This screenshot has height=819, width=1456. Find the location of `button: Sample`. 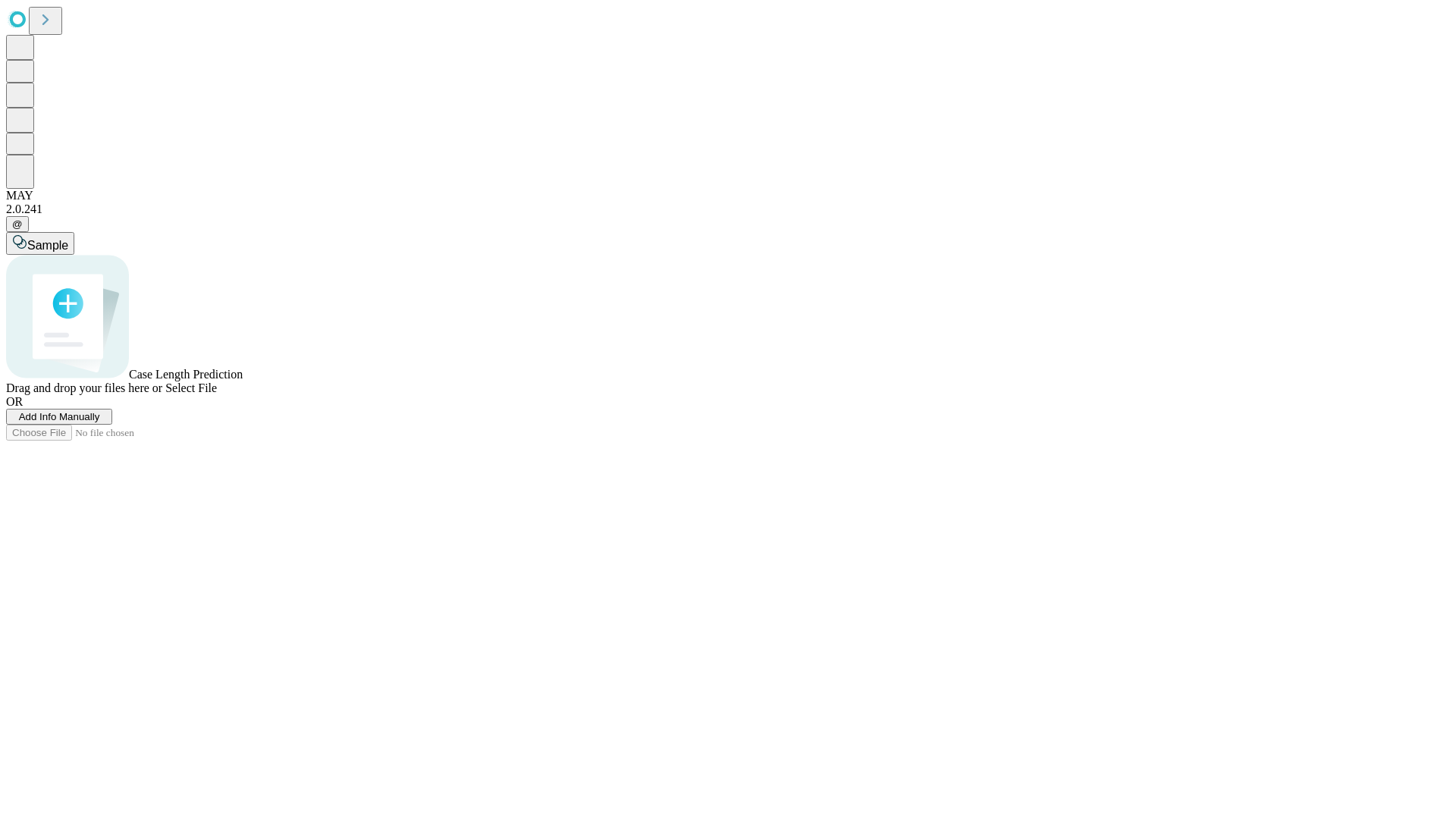

button: Sample is located at coordinates (41, 244).